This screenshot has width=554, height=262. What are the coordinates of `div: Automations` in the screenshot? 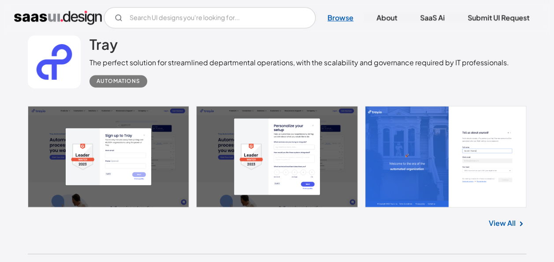 It's located at (118, 81).